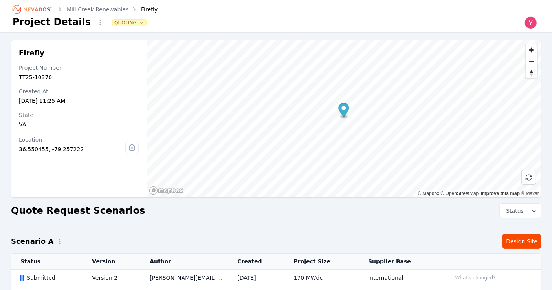  What do you see at coordinates (111, 262) in the screenshot?
I see `th: Version` at bounding box center [111, 262].